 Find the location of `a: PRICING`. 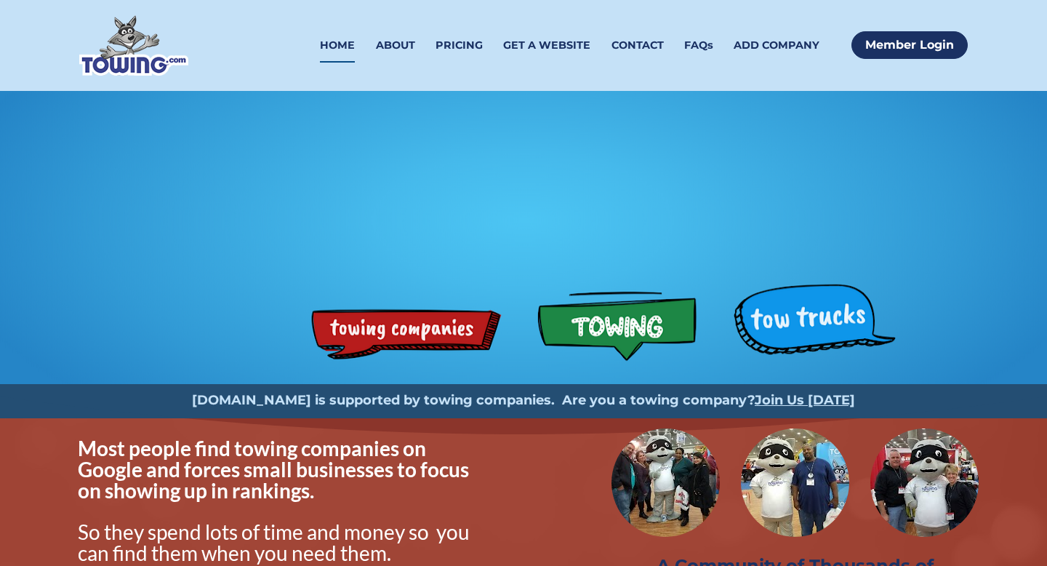

a: PRICING is located at coordinates (459, 45).